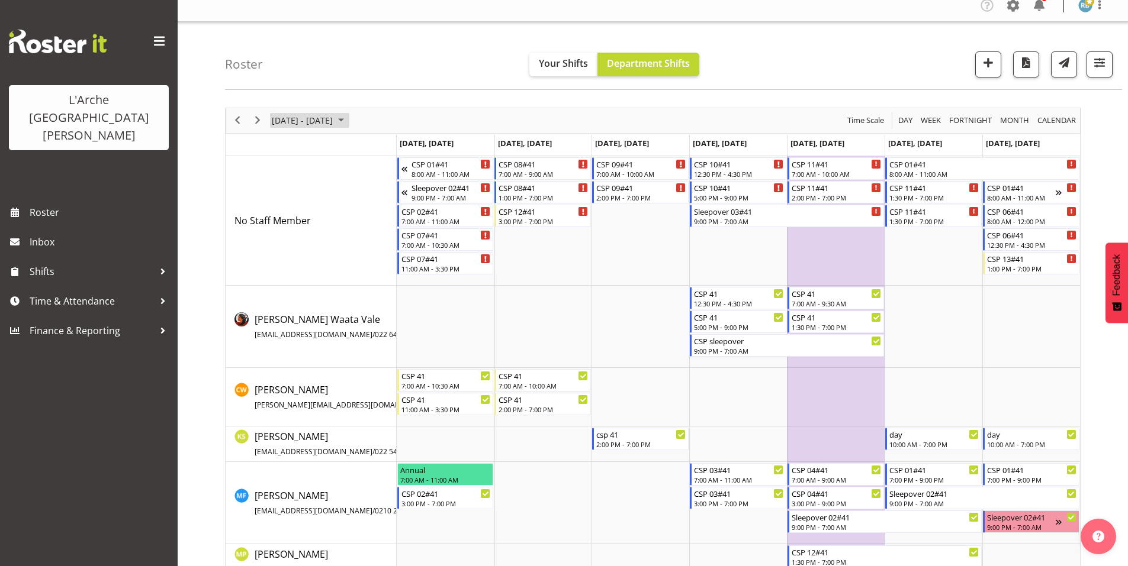 The height and width of the screenshot is (566, 1128). I want to click on span: Fortnight, so click(970, 120).